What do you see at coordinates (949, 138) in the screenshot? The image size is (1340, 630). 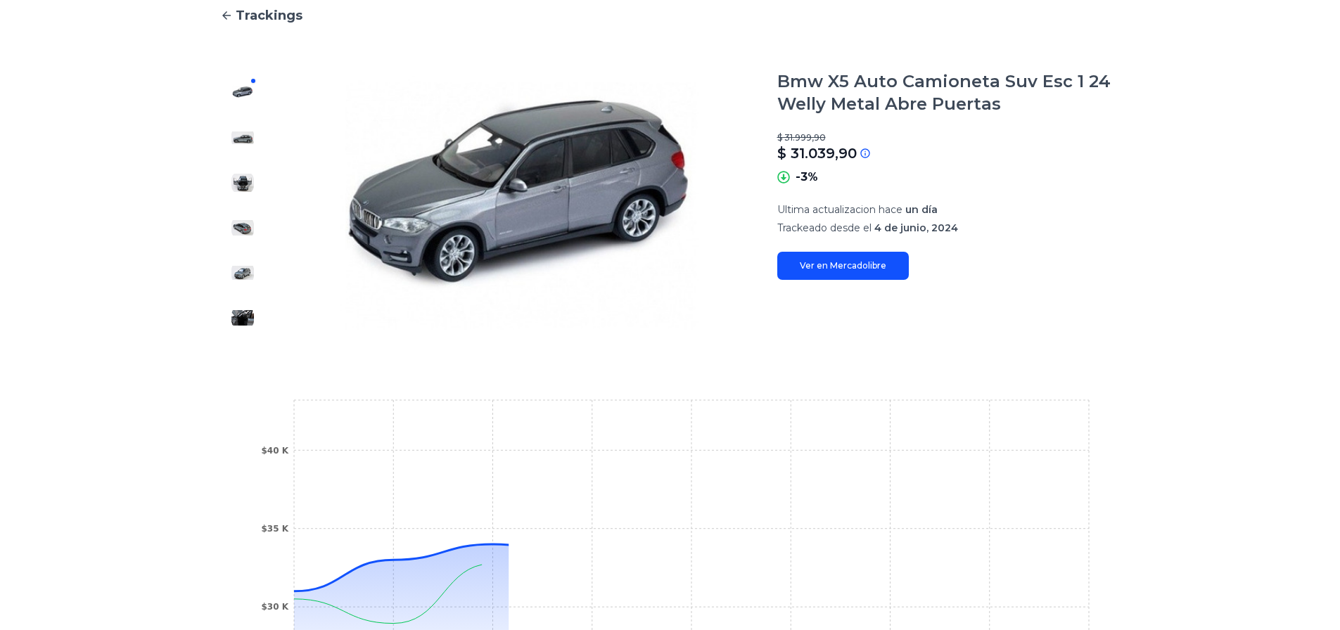 I see `p: $ 31.999,90` at bounding box center [949, 138].